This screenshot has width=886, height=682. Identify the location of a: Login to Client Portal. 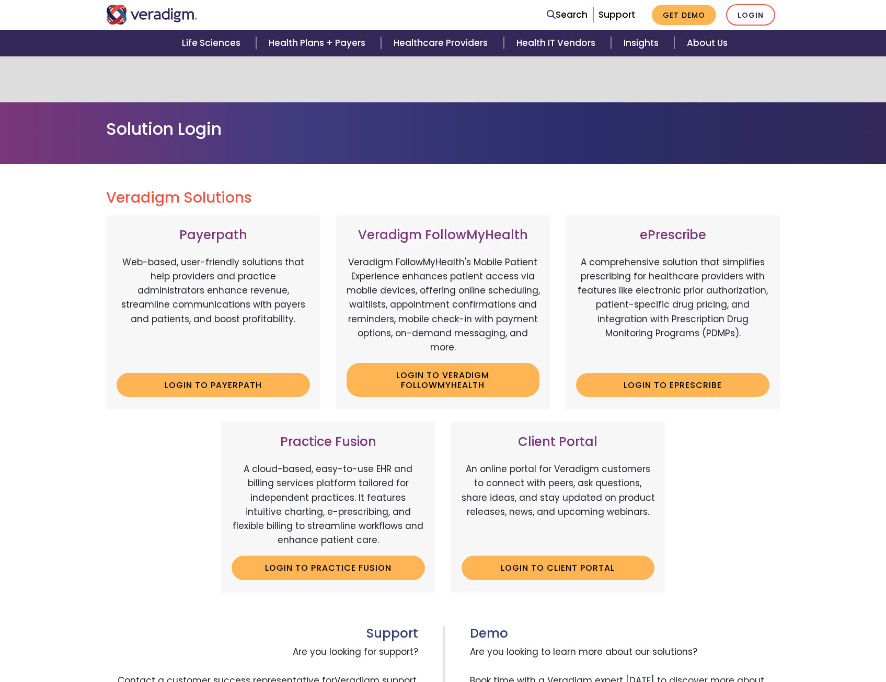
(558, 568).